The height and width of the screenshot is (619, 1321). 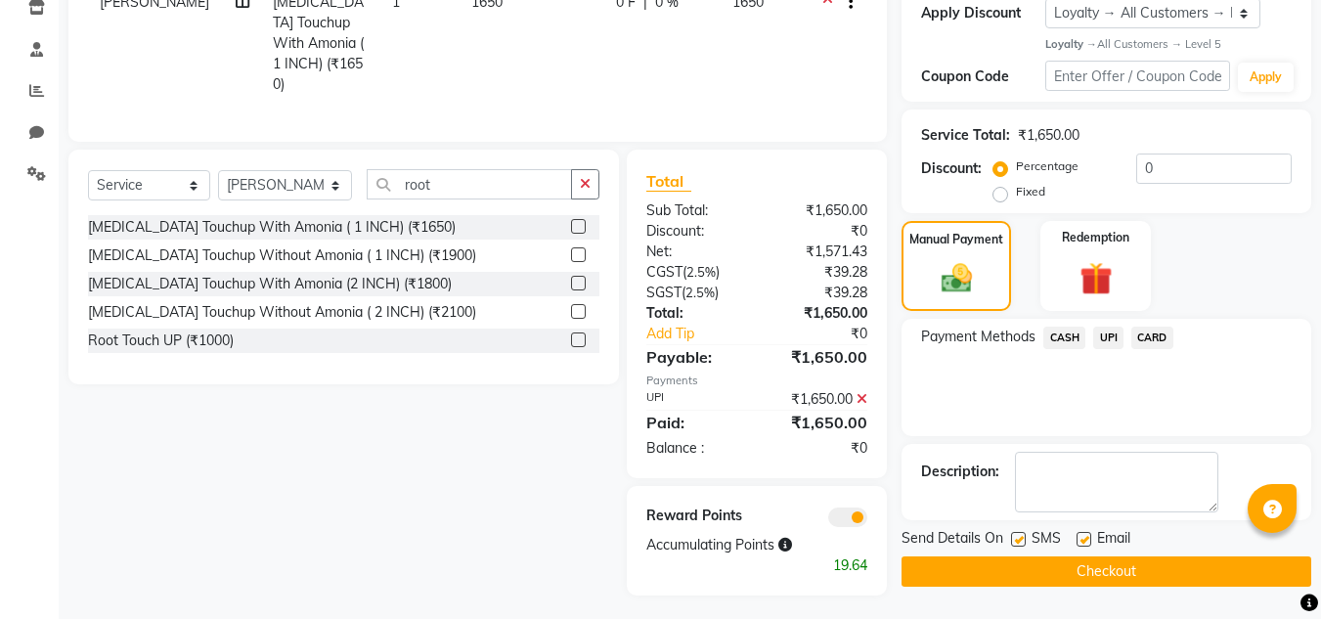 I want to click on div: Apply Discount, so click(x=983, y=13).